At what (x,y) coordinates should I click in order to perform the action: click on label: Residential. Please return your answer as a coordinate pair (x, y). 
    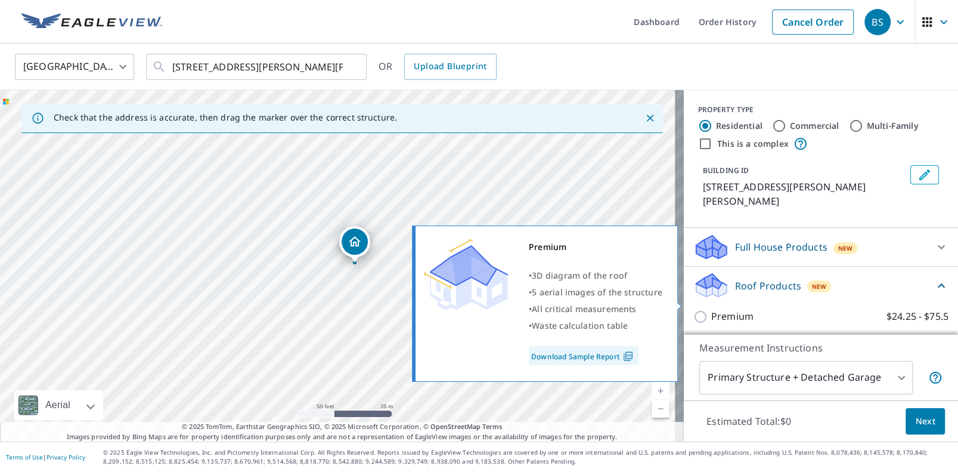
    Looking at the image, I should click on (739, 126).